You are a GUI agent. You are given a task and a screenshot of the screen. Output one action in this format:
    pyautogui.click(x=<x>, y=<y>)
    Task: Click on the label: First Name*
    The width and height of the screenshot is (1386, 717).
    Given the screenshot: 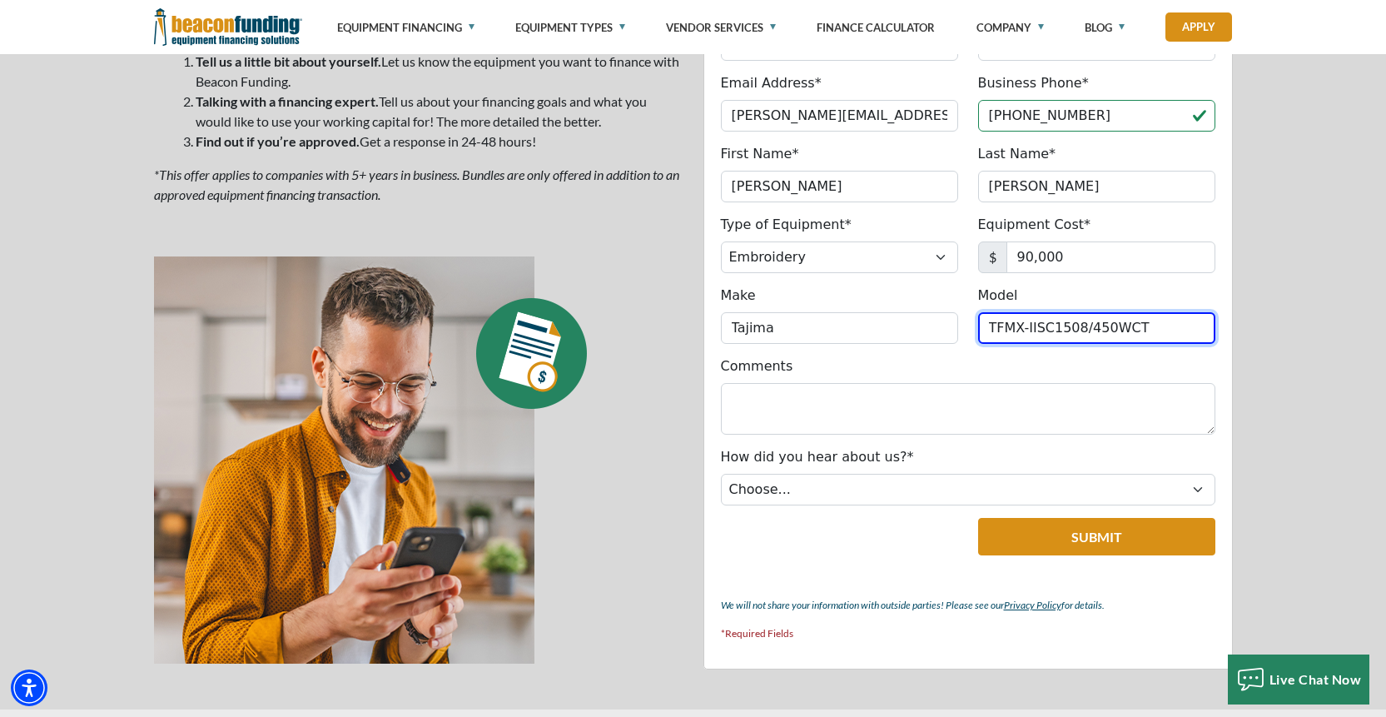 What is the action you would take?
    pyautogui.click(x=760, y=154)
    